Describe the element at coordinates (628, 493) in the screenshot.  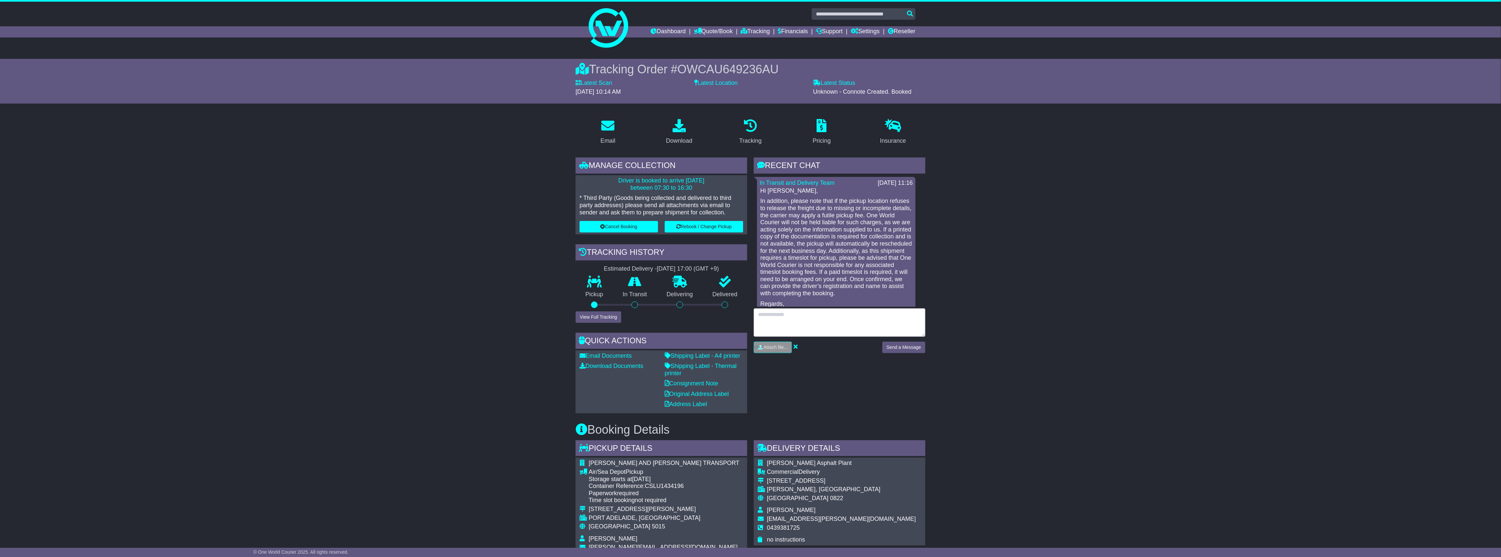
I see `span: required` at that location.